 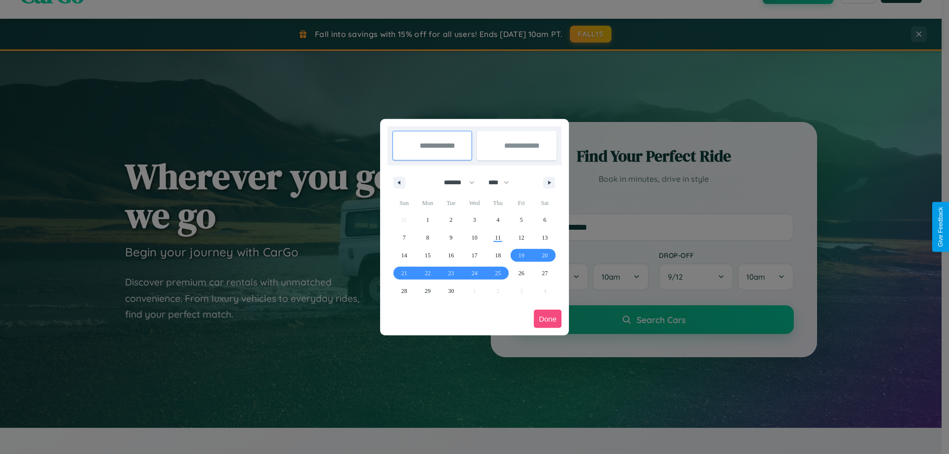 What do you see at coordinates (498, 203) in the screenshot?
I see `span: Thu` at bounding box center [498, 203].